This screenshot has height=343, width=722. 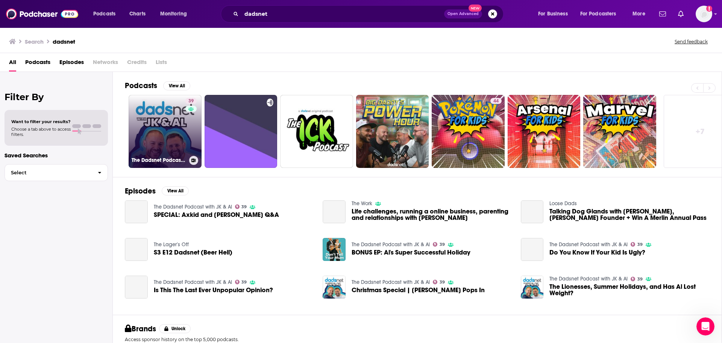 What do you see at coordinates (141, 85) in the screenshot?
I see `h2: Podcasts` at bounding box center [141, 85].